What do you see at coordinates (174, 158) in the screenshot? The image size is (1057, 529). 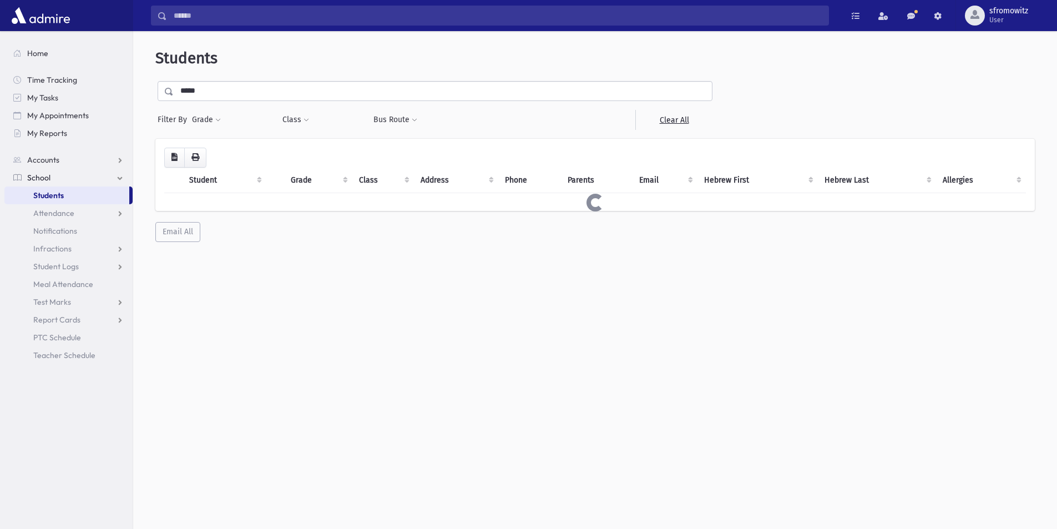 I see `button: CSV` at bounding box center [174, 158].